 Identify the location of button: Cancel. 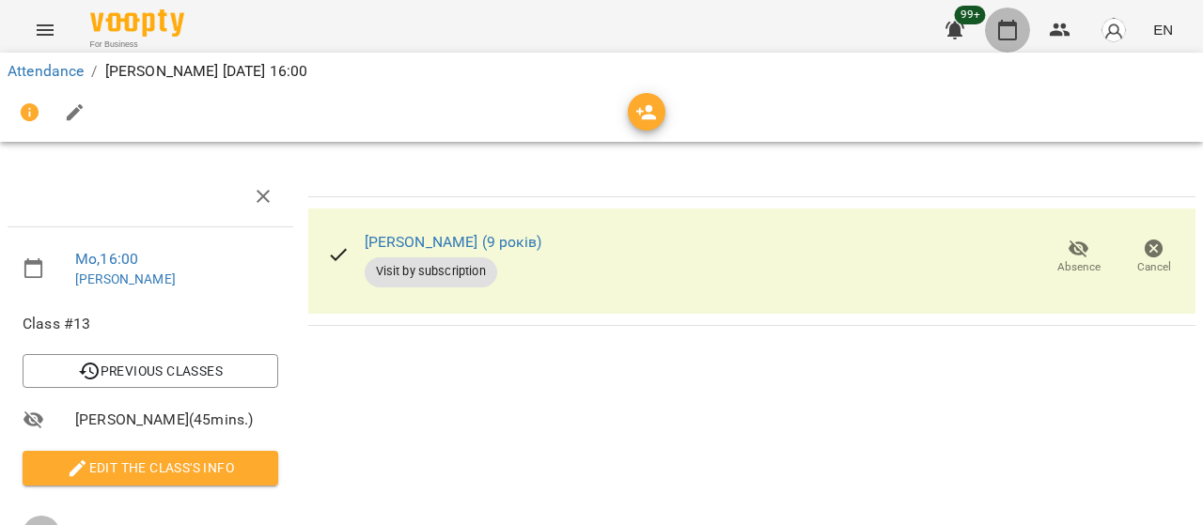
(1154, 257).